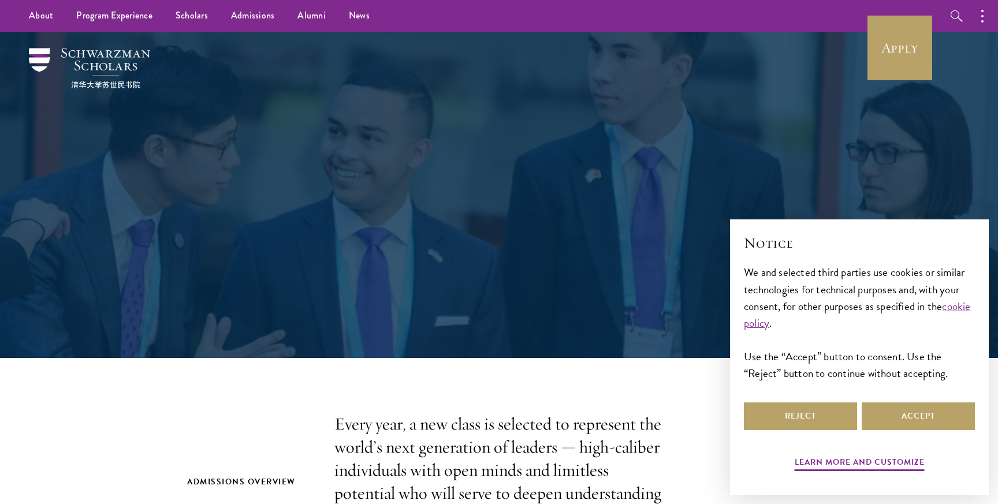 The width and height of the screenshot is (998, 504). What do you see at coordinates (900, 48) in the screenshot?
I see `a: Apply` at bounding box center [900, 48].